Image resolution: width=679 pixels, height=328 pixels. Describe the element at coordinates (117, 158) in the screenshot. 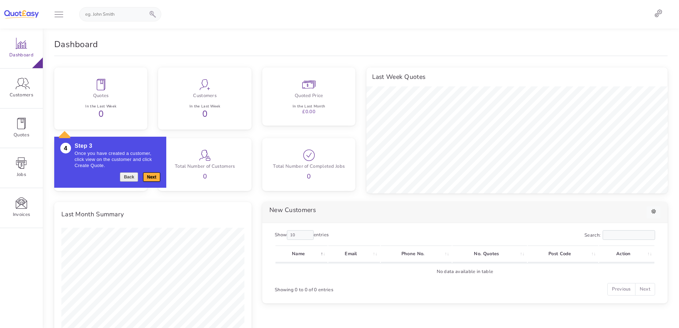

I see `div: Once you have created a customer, click view on the customer and click Create Quote.` at that location.